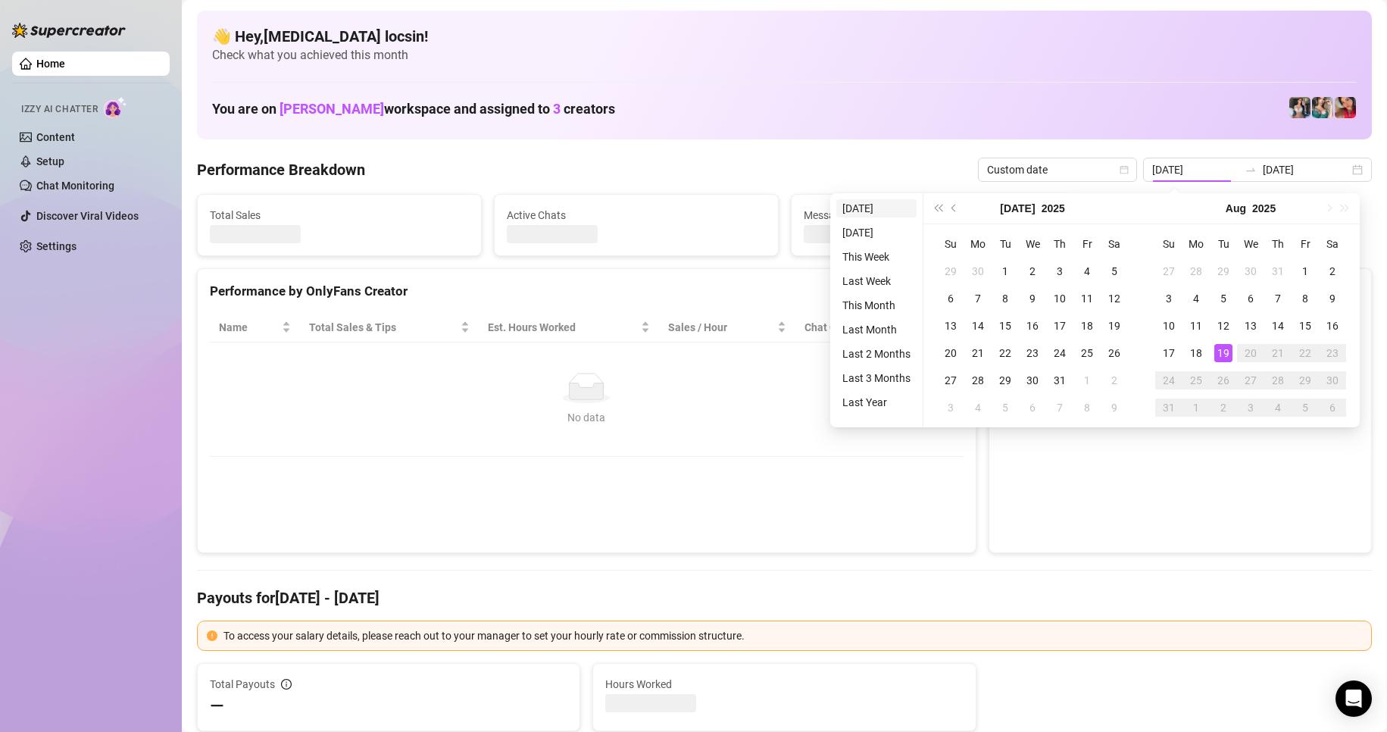  What do you see at coordinates (636, 215) in the screenshot?
I see `span: Active Chats` at bounding box center [636, 215].